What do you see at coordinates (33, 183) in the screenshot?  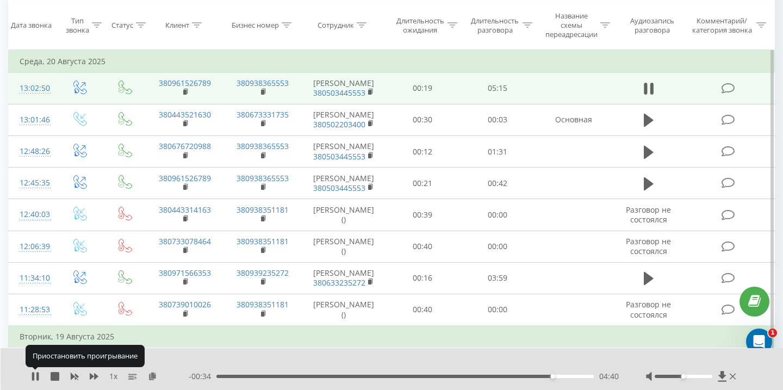 I see `div: 12:45:35` at bounding box center [33, 183].